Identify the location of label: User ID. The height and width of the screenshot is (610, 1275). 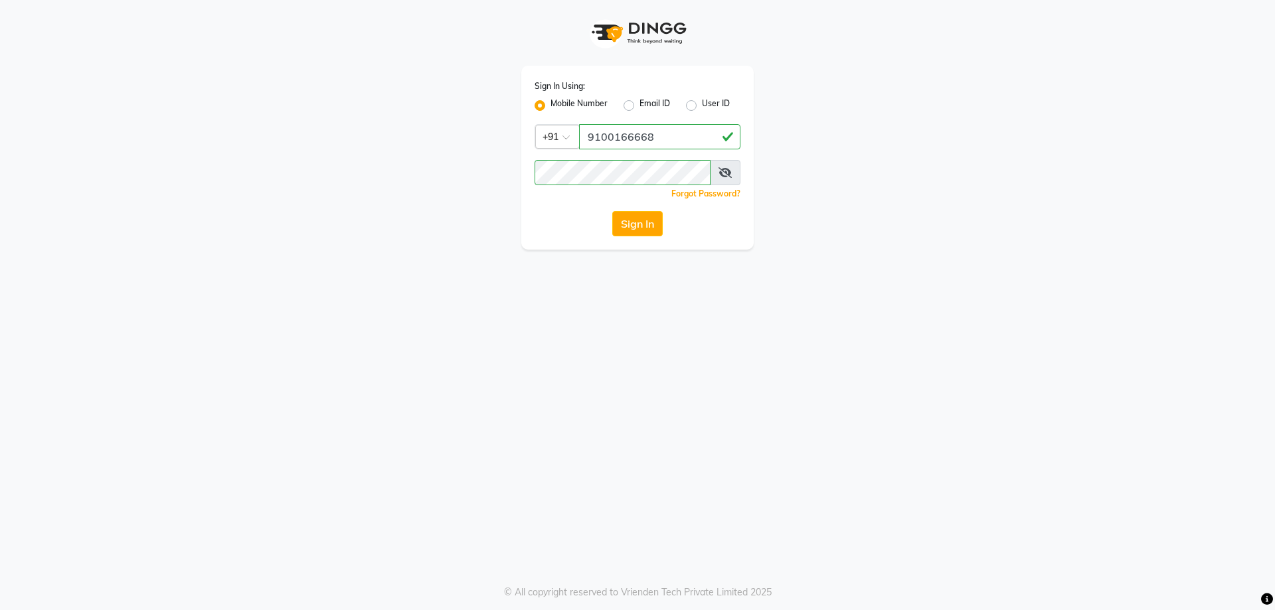
(716, 106).